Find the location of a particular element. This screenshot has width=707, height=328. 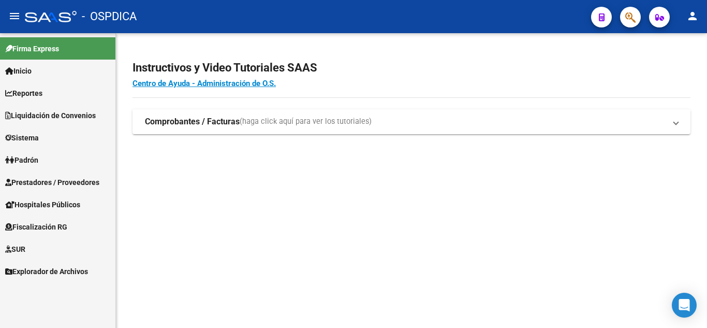

span: (haga click aquí para ver los tutoriales) is located at coordinates (305, 122).